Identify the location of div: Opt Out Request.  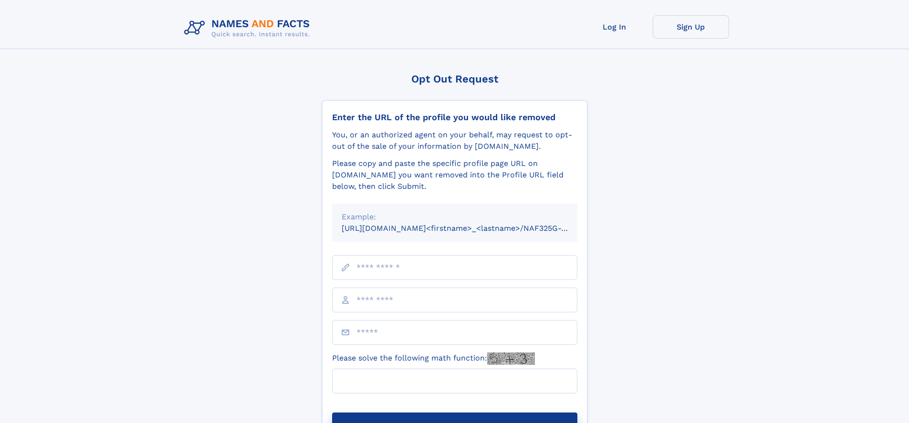
(455, 79).